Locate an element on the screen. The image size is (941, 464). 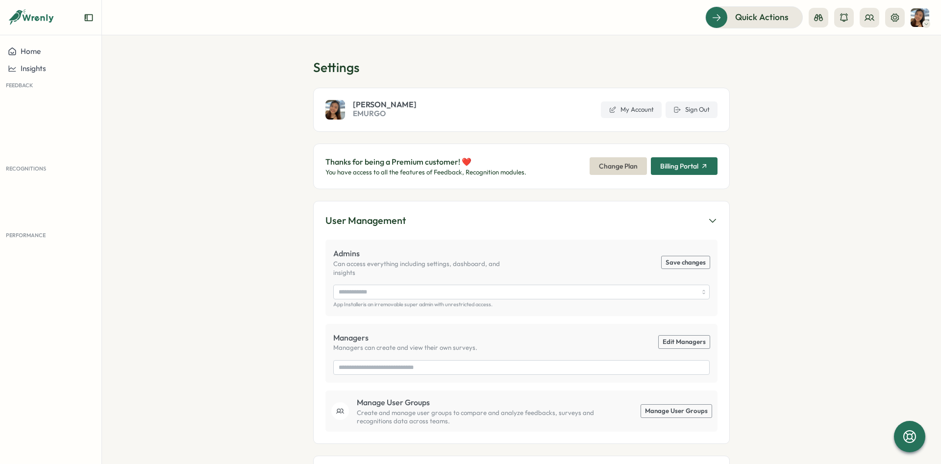
span: EMURGO is located at coordinates (385, 114).